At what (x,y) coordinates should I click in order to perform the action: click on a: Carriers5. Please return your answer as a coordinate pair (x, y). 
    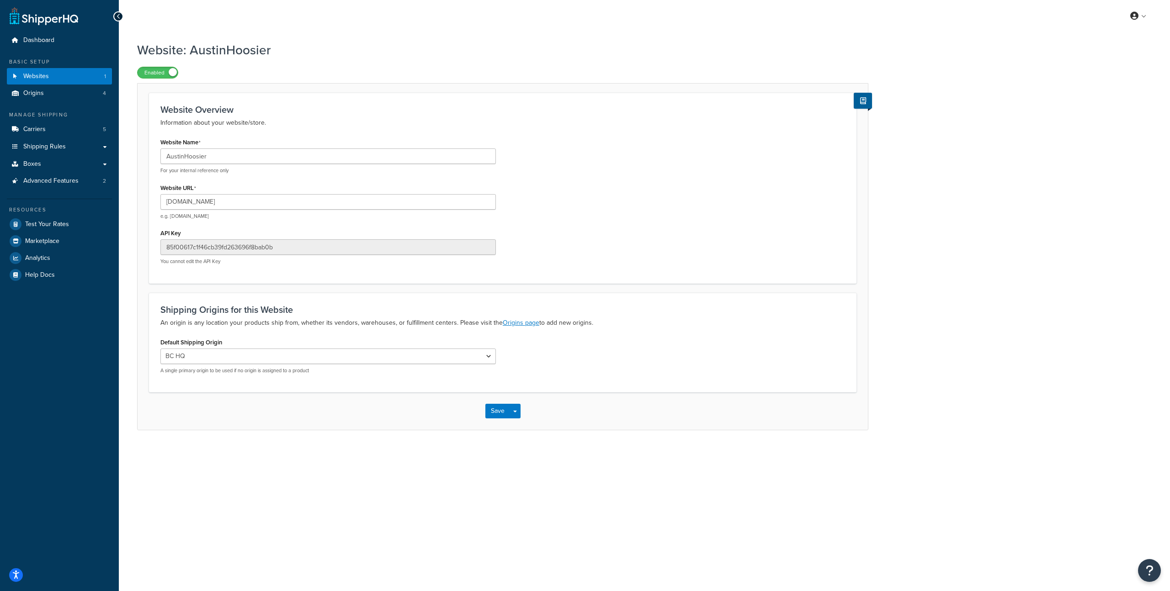
    Looking at the image, I should click on (59, 129).